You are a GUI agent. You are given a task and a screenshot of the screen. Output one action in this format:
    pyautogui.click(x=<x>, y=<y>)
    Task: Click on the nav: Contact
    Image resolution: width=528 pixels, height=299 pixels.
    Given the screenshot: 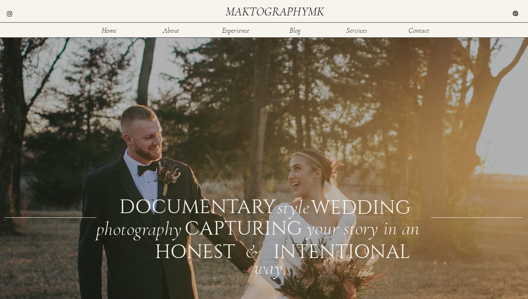 What is the action you would take?
    pyautogui.click(x=419, y=30)
    